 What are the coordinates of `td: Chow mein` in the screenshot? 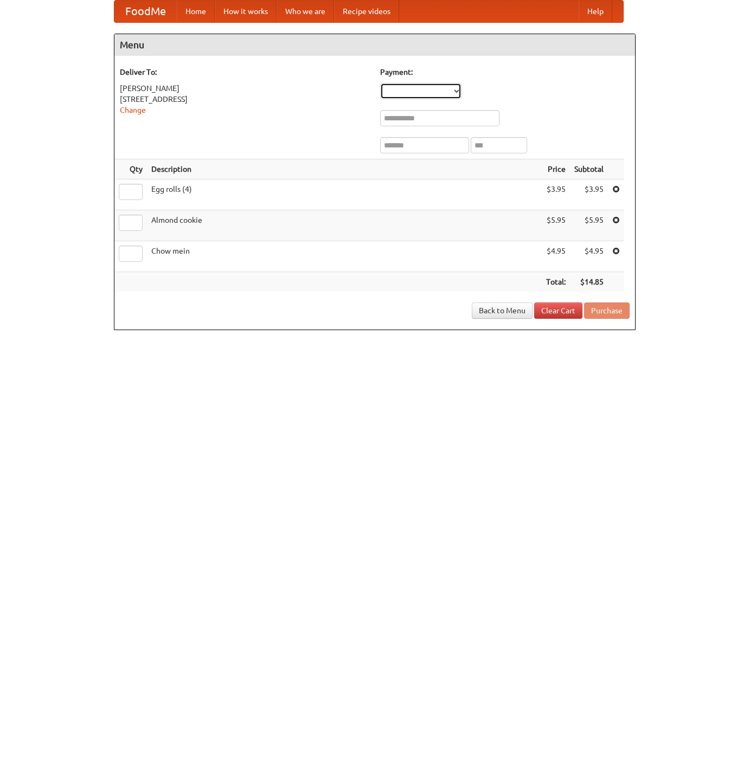 It's located at (344, 256).